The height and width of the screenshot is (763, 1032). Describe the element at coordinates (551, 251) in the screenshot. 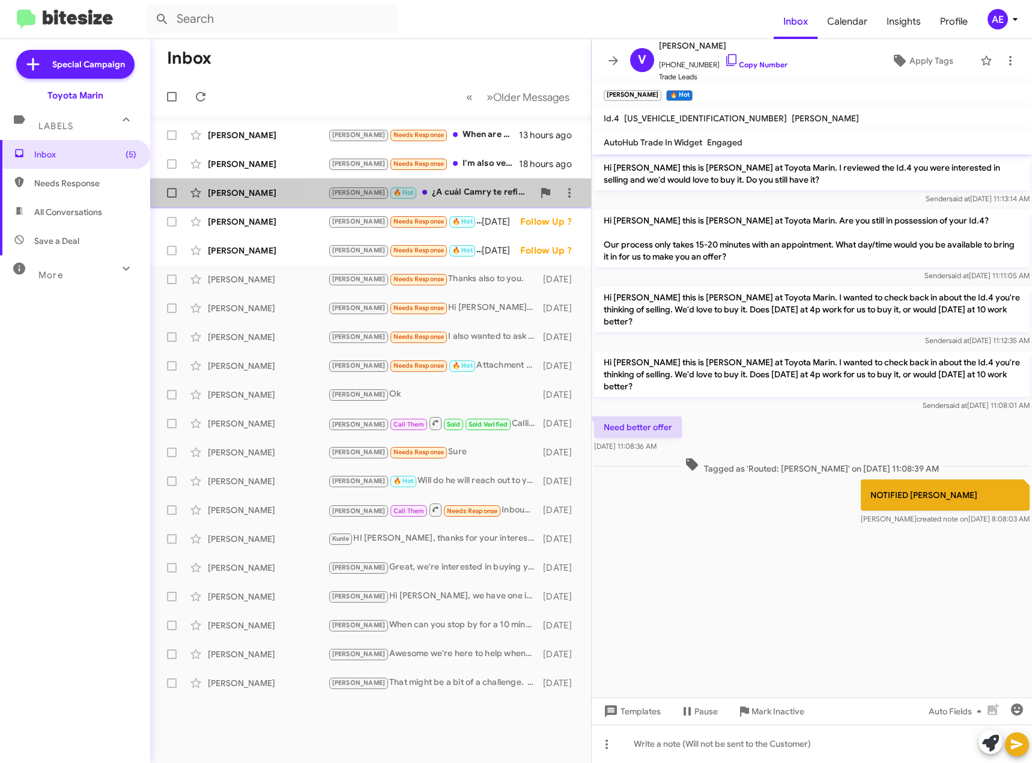

I see `div: Follow Up ?` at that location.